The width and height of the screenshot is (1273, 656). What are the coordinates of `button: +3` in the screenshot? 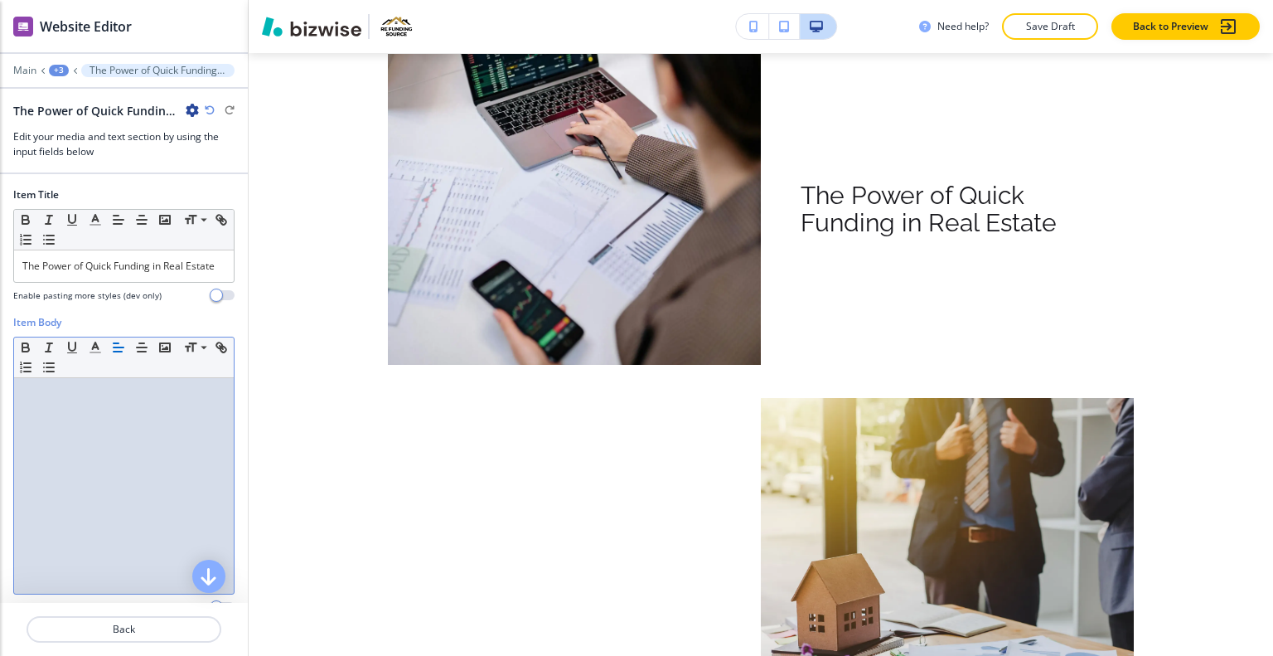 It's located at (59, 70).